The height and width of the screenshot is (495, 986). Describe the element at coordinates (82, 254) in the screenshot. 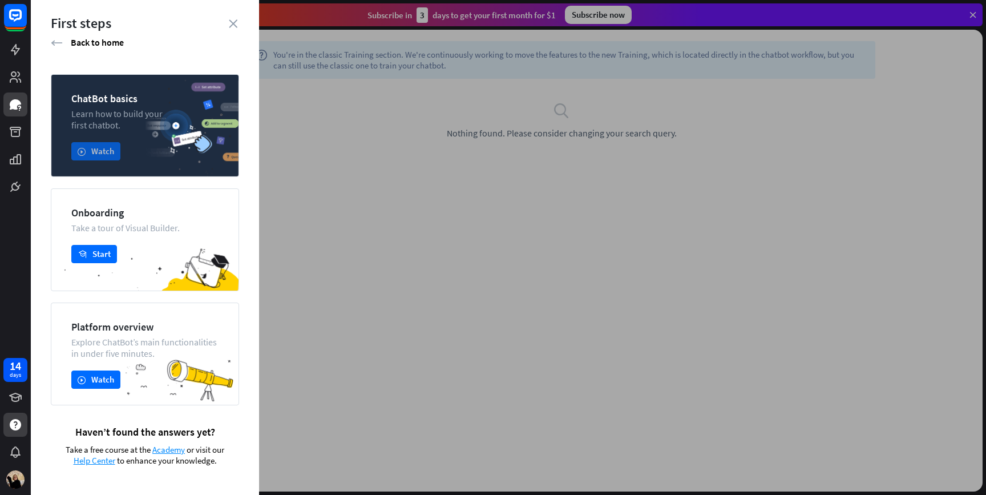

I see `i: academy` at that location.